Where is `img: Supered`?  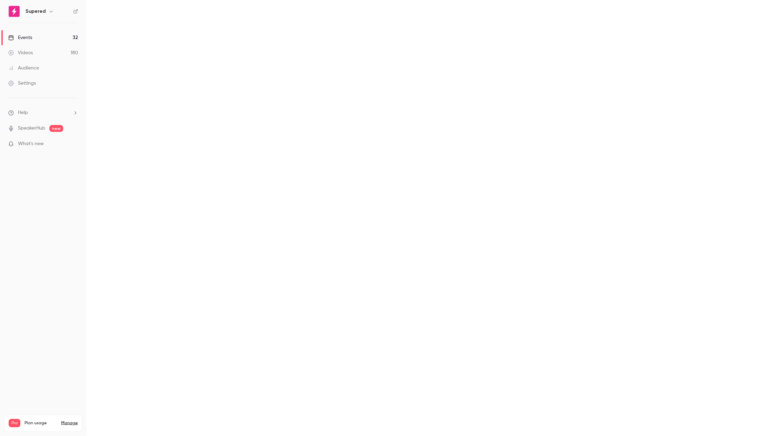
img: Supered is located at coordinates (14, 11).